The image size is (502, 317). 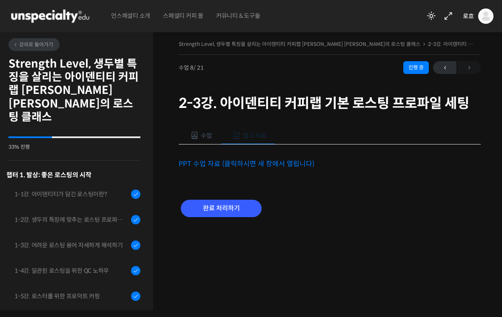 I want to click on div: 1-5강. 로스터를 위한 프로덕트 커핑, so click(x=71, y=296).